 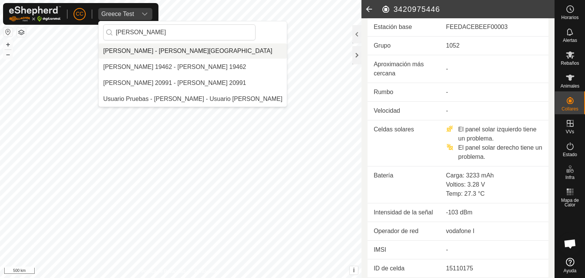 I want to click on div: El panel solar izquierdo tiene un problema., so click(x=494, y=134).